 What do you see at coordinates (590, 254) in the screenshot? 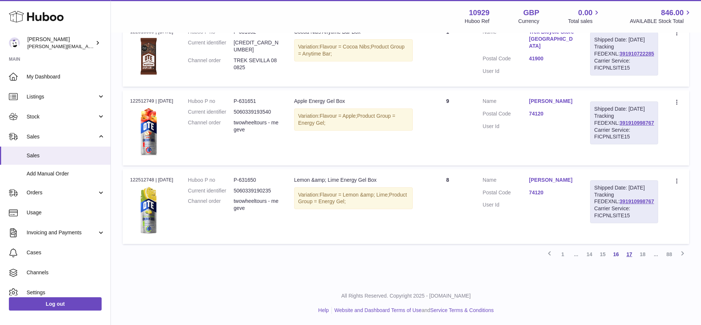
I see `a: 14` at bounding box center [590, 254].